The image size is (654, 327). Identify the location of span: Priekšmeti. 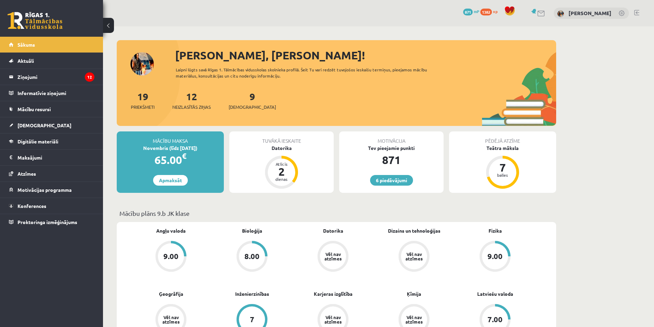
(142, 107).